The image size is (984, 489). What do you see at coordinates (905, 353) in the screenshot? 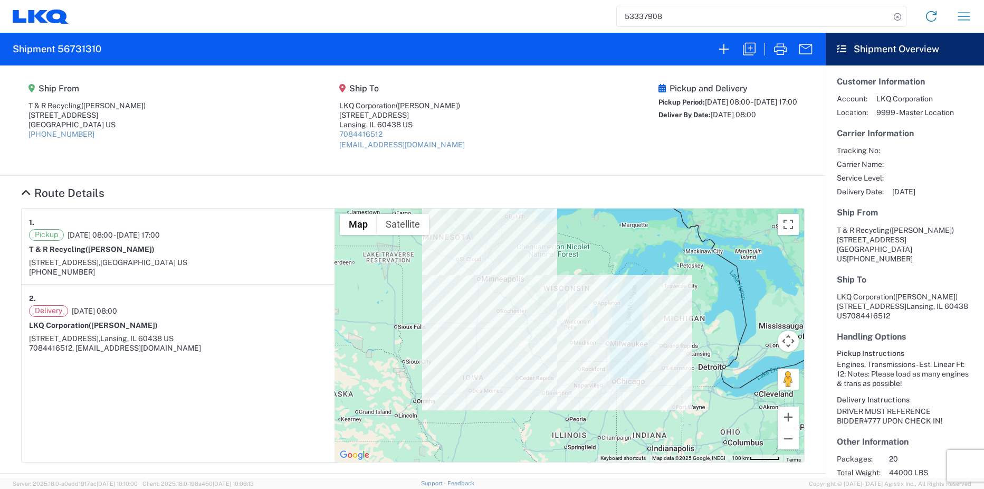
I see `h6: Pickup Instructions` at bounding box center [905, 353].